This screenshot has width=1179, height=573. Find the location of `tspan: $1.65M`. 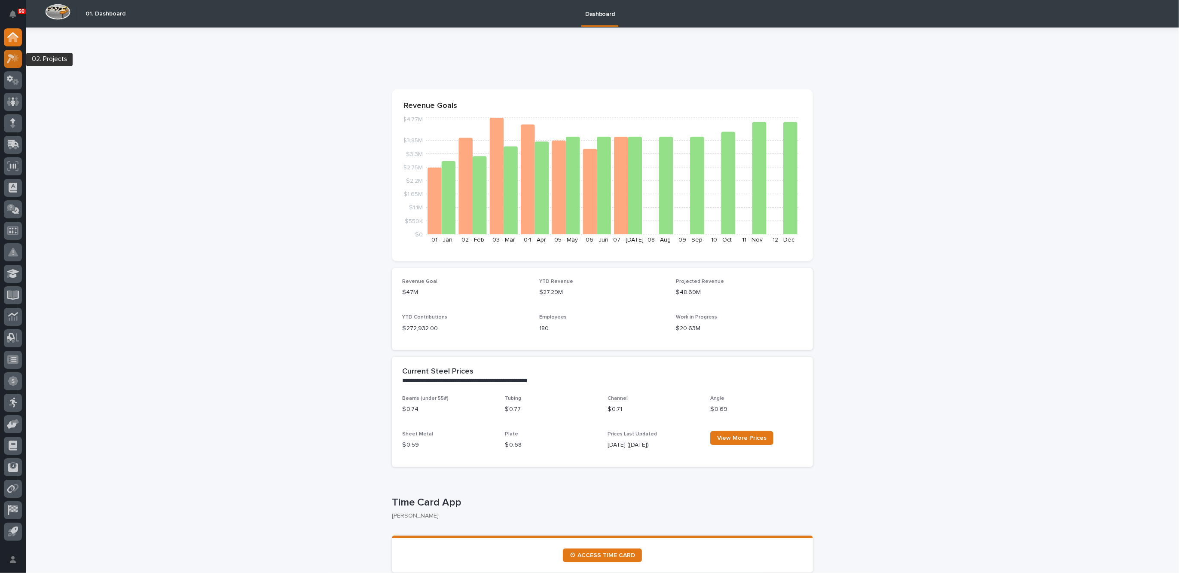

tspan: $1.65M is located at coordinates (413, 195).